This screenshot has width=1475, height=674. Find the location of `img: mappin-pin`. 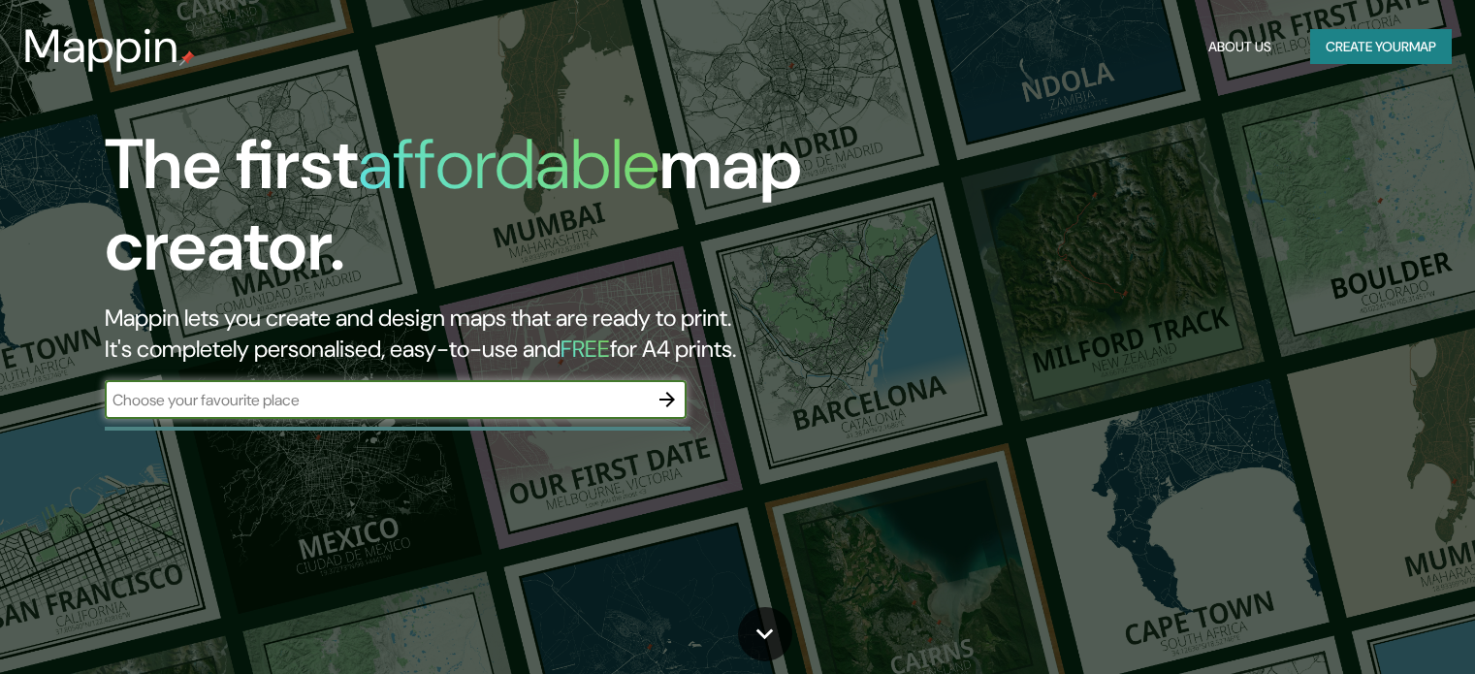

img: mappin-pin is located at coordinates (187, 58).